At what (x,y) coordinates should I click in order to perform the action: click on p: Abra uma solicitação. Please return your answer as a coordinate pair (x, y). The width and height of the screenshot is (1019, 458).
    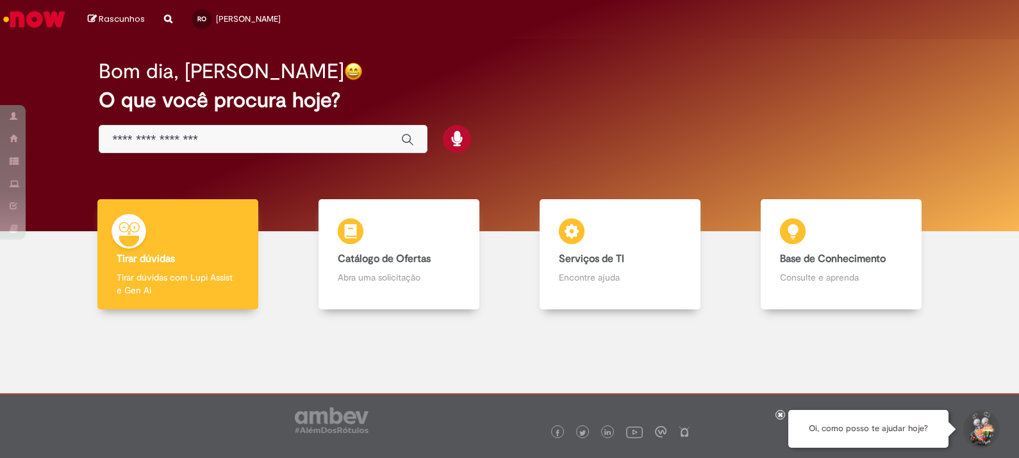
    Looking at the image, I should click on (399, 277).